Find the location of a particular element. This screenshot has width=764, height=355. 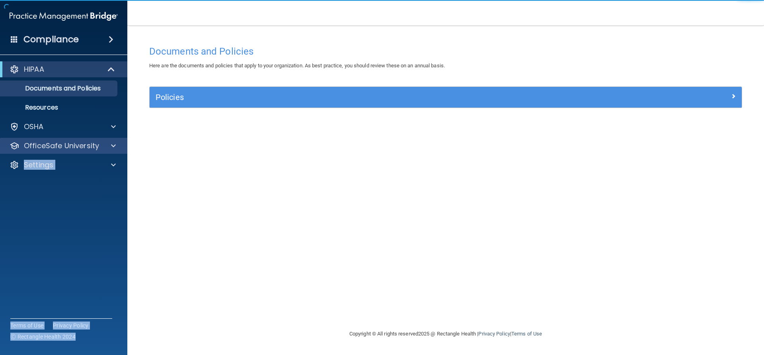

a: Settings is located at coordinates (62, 165).